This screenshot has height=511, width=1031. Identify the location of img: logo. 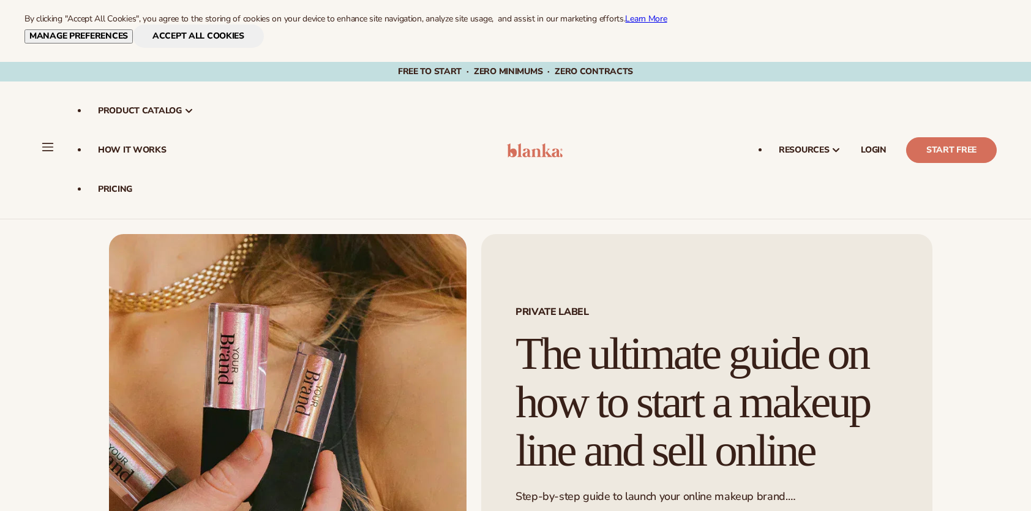
(535, 150).